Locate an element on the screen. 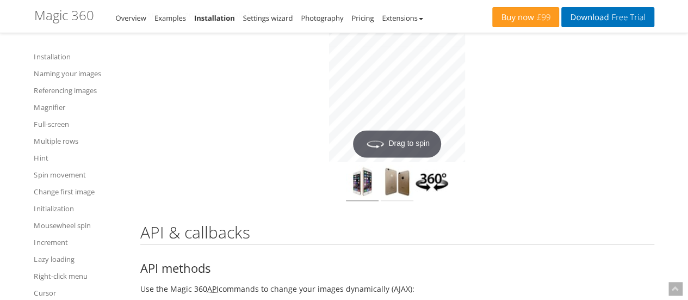 The height and width of the screenshot is (300, 688). a: Extensions is located at coordinates (402, 18).